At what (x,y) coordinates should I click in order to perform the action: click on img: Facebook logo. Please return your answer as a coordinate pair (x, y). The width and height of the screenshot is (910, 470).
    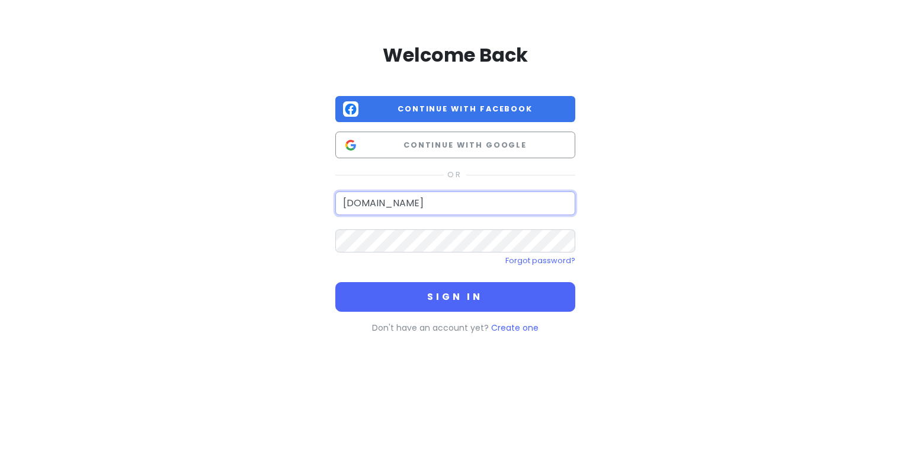
    Looking at the image, I should click on (351, 109).